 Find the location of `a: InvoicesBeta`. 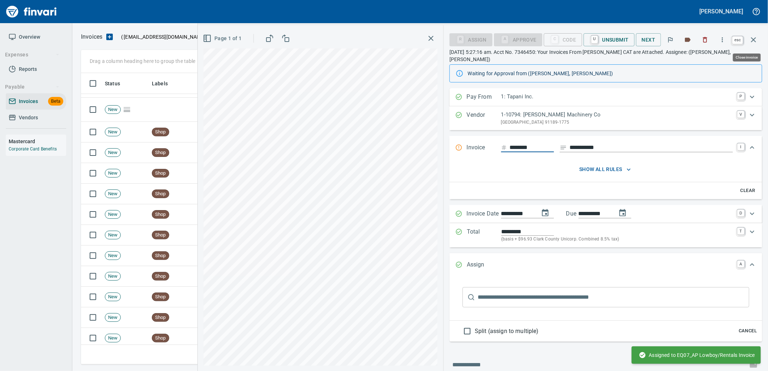

a: InvoicesBeta is located at coordinates (36, 101).